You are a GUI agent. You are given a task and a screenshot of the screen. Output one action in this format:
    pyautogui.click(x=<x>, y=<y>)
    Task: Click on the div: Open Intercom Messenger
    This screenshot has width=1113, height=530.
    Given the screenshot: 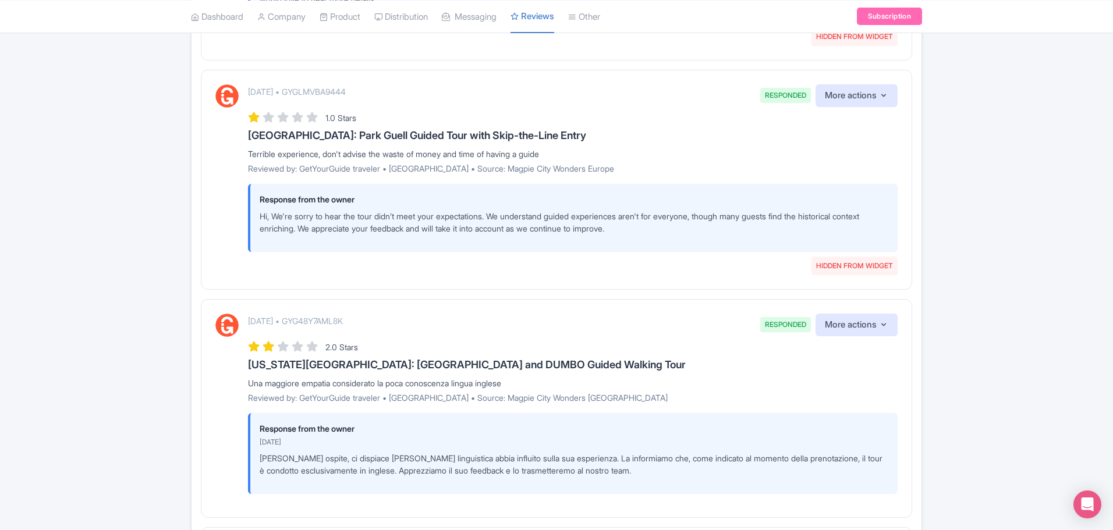 What is the action you would take?
    pyautogui.click(x=1088, y=505)
    